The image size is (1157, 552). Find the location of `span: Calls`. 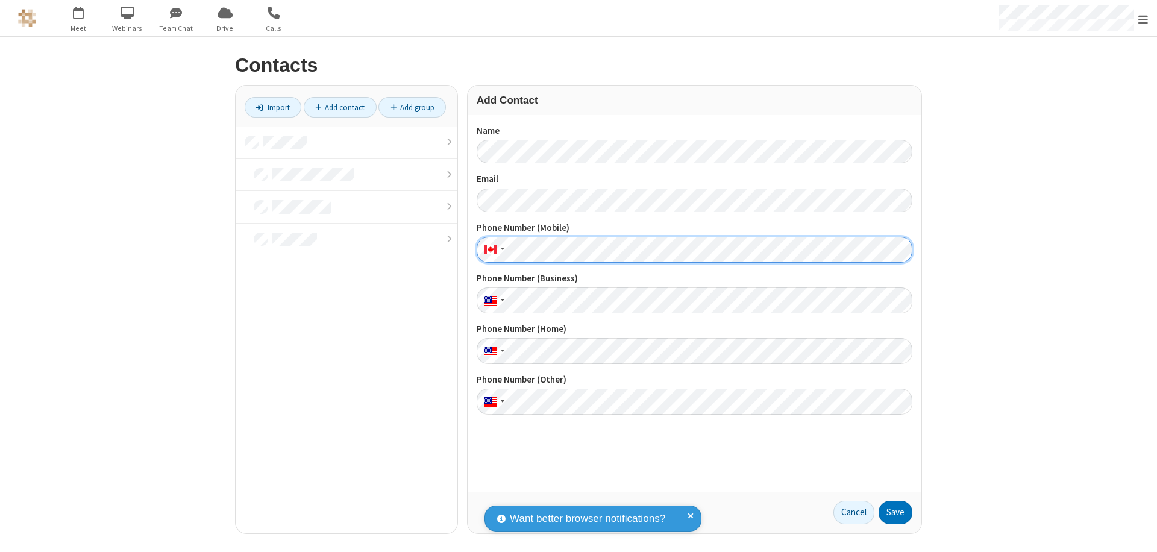

span: Calls is located at coordinates (274, 28).